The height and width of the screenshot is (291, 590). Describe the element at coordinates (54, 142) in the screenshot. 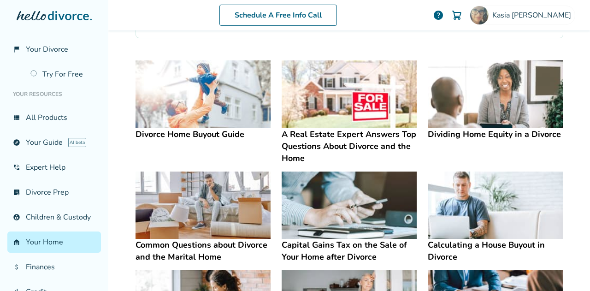

I see `a: exploreYour GuideAI beta` at that location.